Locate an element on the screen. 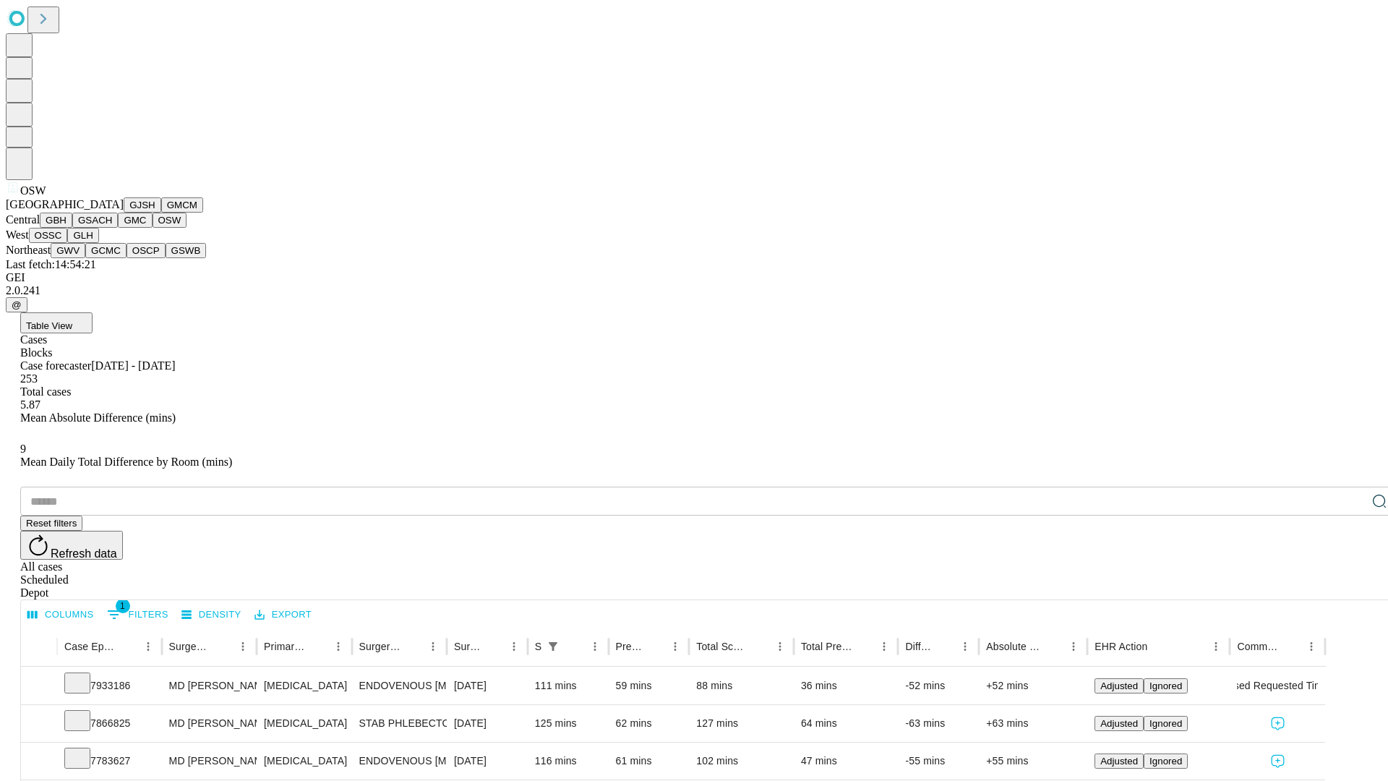  div: 7866825 is located at coordinates (109, 723).